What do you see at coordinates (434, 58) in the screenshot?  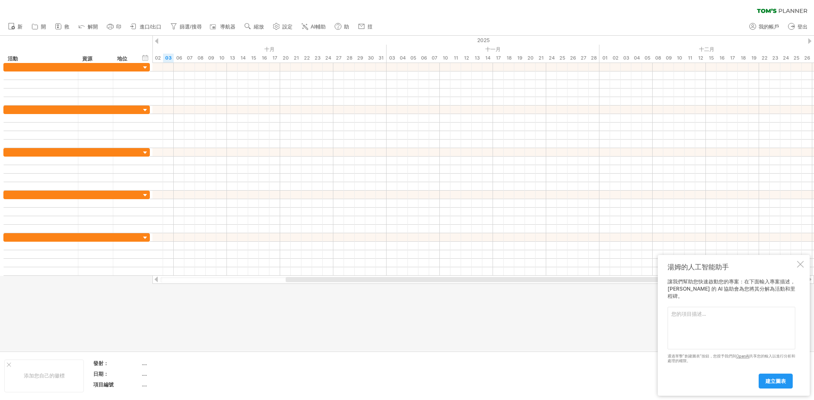 I see `div: Friday, 7 November 2025` at bounding box center [434, 58].